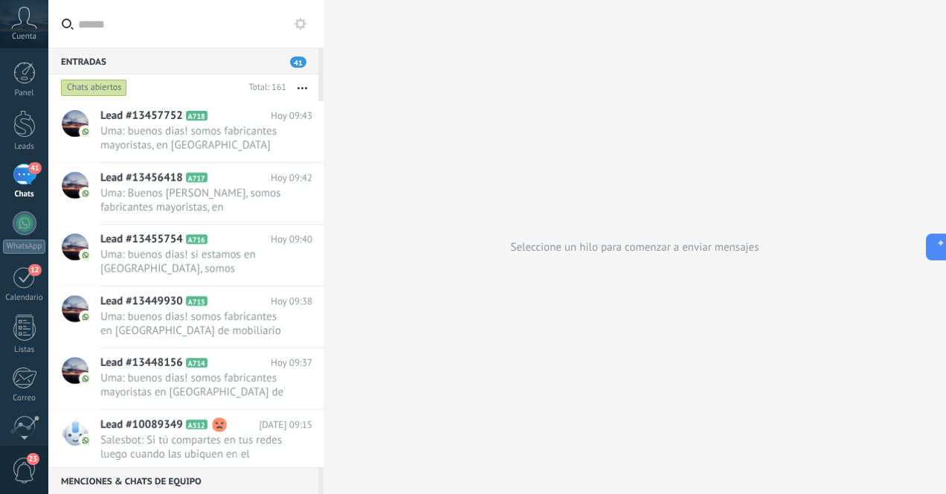 The width and height of the screenshot is (946, 494). What do you see at coordinates (24, 36) in the screenshot?
I see `span: Cuenta` at bounding box center [24, 36].